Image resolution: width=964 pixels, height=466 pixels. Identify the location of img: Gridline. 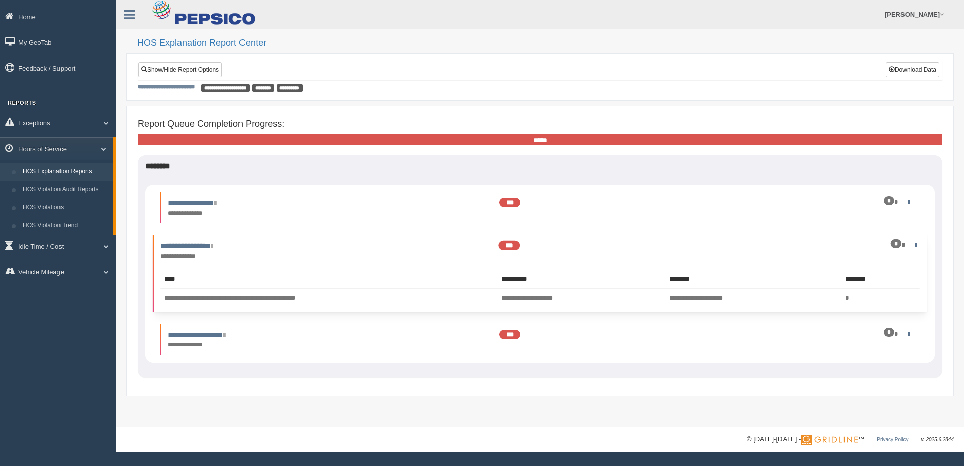
(829, 440).